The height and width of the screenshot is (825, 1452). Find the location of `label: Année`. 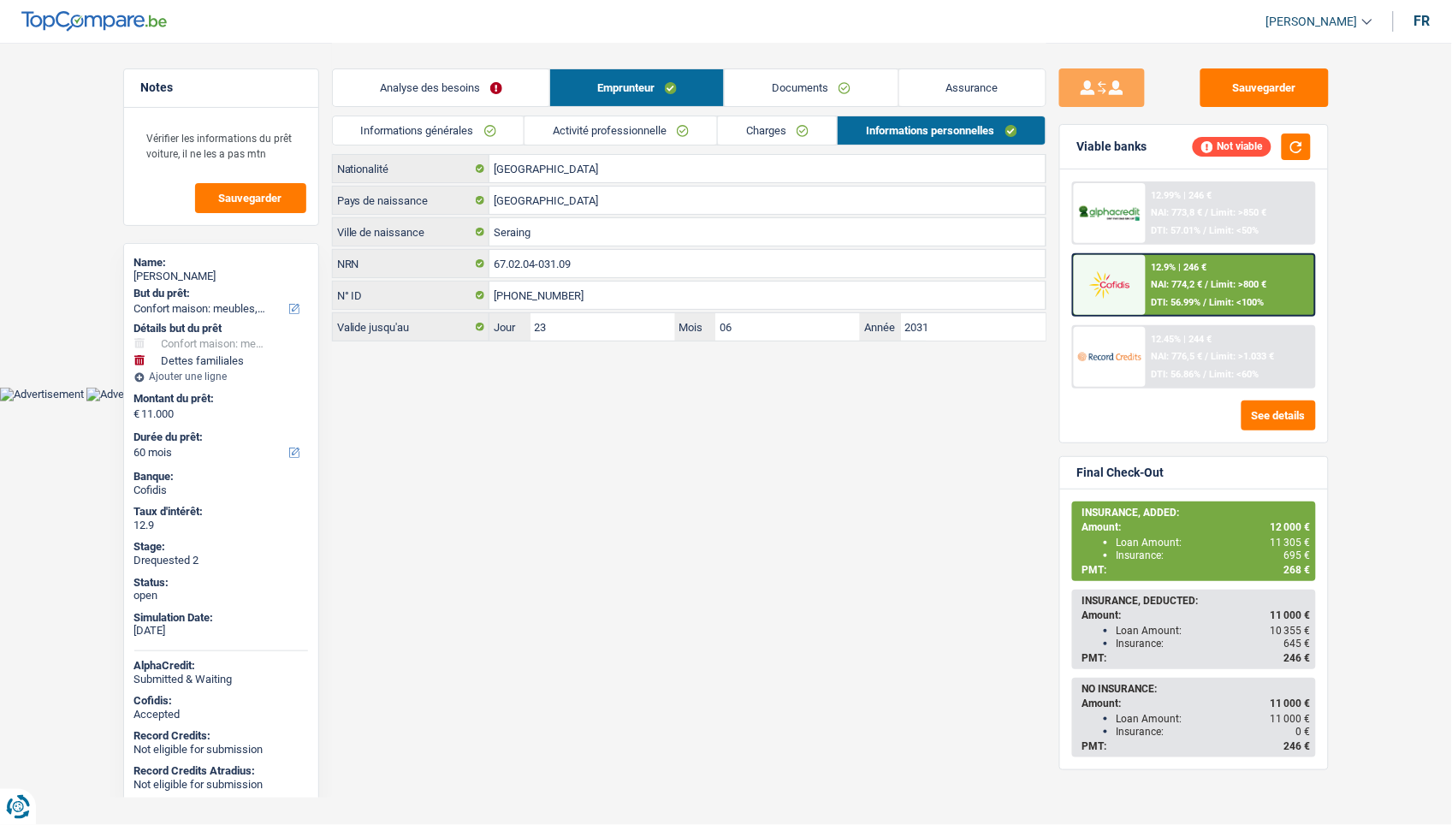

label: Année is located at coordinates (880, 327).